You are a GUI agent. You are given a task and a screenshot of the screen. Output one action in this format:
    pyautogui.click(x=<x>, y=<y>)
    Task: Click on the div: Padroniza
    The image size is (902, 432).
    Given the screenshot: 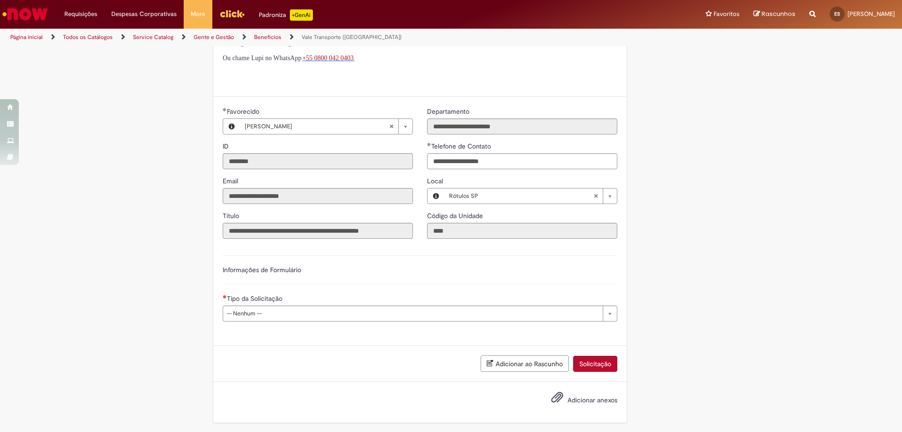 What is the action you would take?
    pyautogui.click(x=286, y=15)
    